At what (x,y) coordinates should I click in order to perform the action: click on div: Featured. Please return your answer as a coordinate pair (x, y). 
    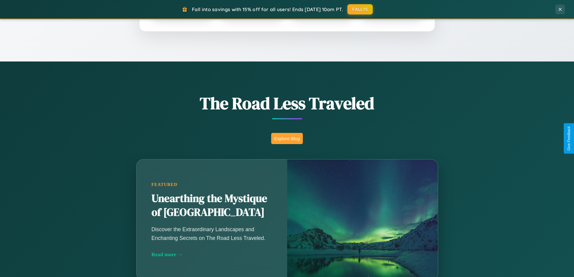
    Looking at the image, I should click on (212, 185).